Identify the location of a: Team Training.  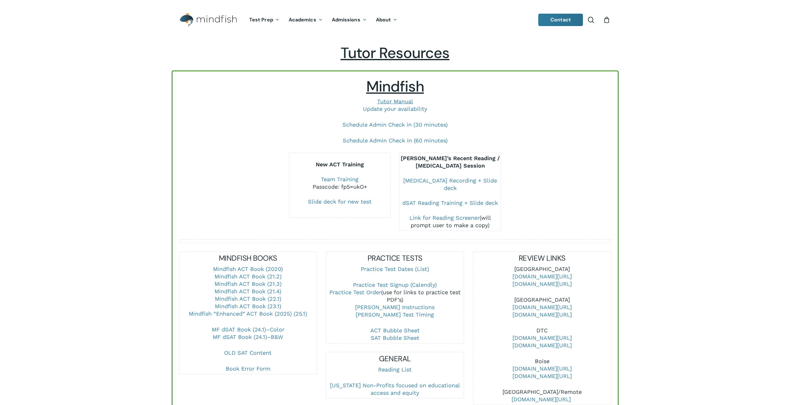
(339, 179).